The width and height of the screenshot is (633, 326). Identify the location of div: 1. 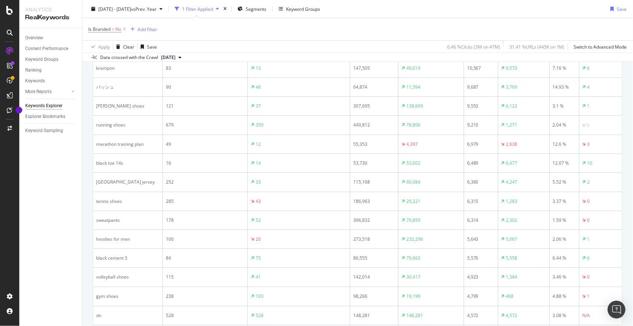
(588, 239).